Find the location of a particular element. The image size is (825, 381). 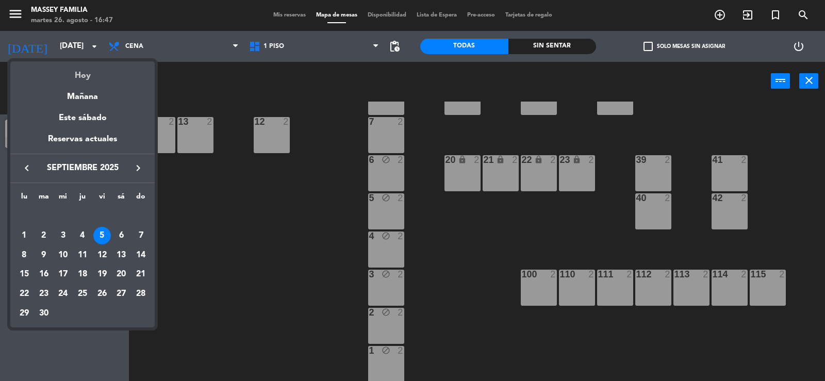

td: SEP. is located at coordinates (82, 216).